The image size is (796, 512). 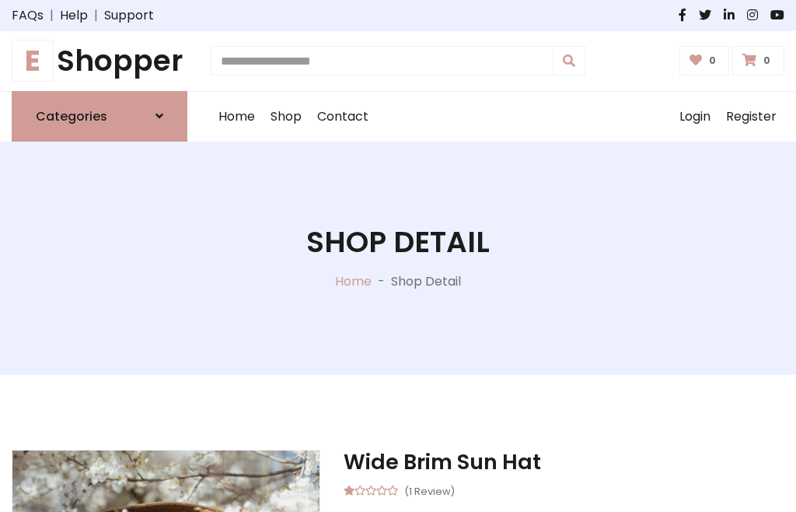 What do you see at coordinates (426, 281) in the screenshot?
I see `p: Shop Detail` at bounding box center [426, 281].